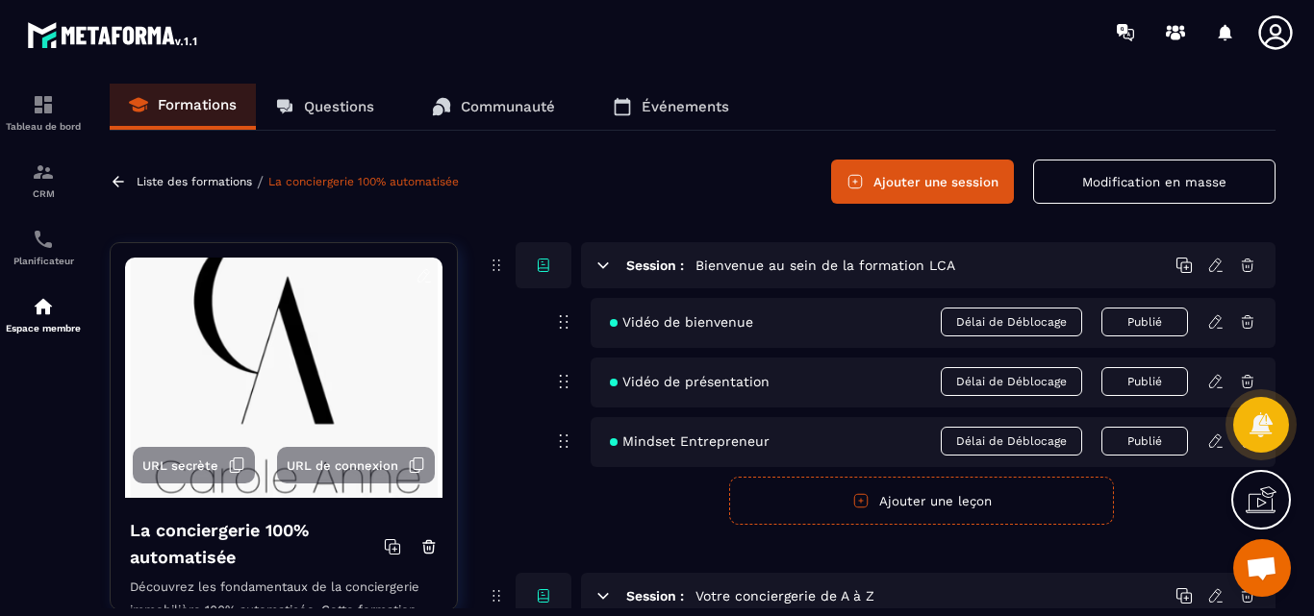 The width and height of the screenshot is (1314, 616). I want to click on button: URL secrète, so click(193, 465).